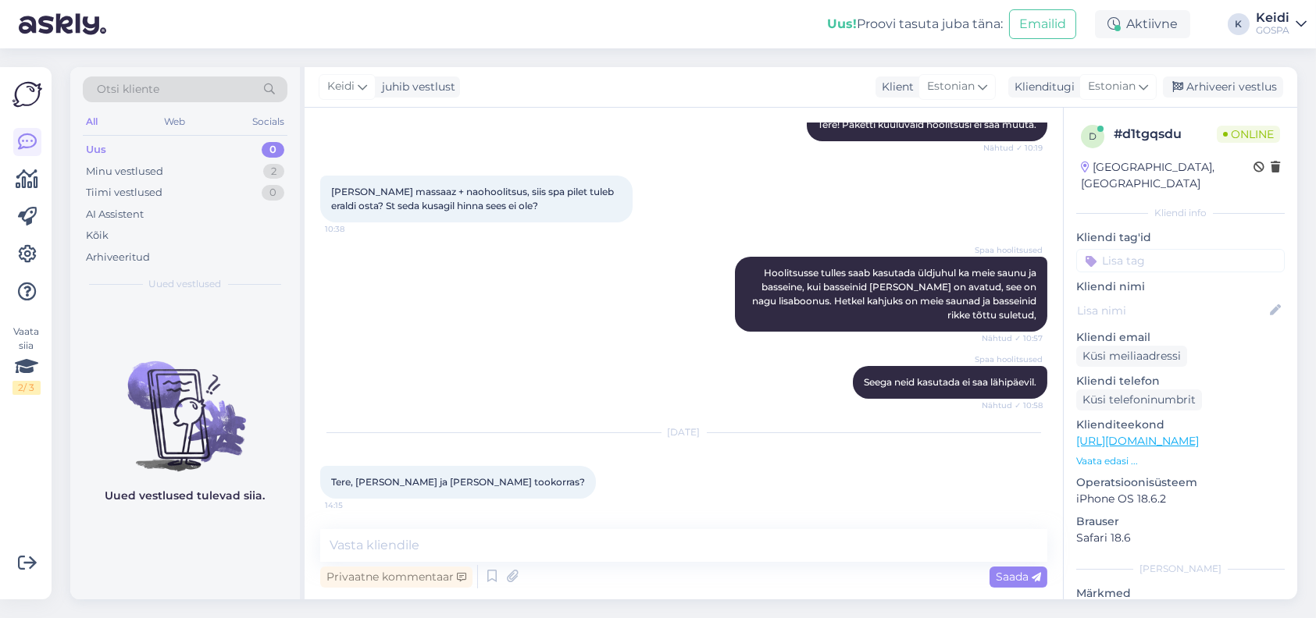  I want to click on p: Märkmed, so click(1180, 593).